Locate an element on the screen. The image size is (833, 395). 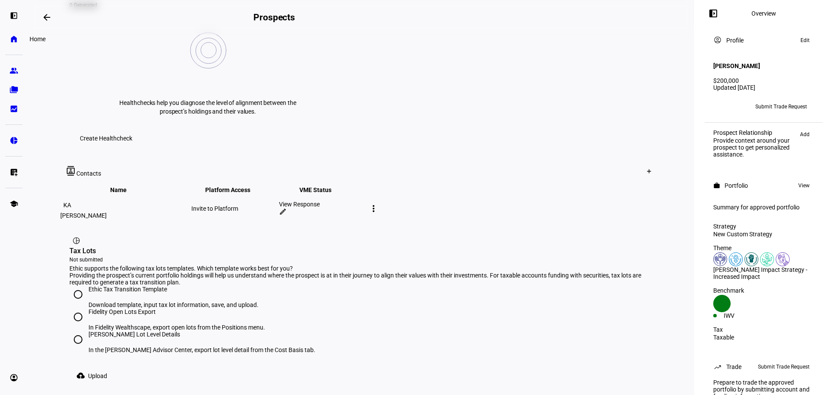
eth-mat-symbol: left_panel_open is located at coordinates (14, 16).